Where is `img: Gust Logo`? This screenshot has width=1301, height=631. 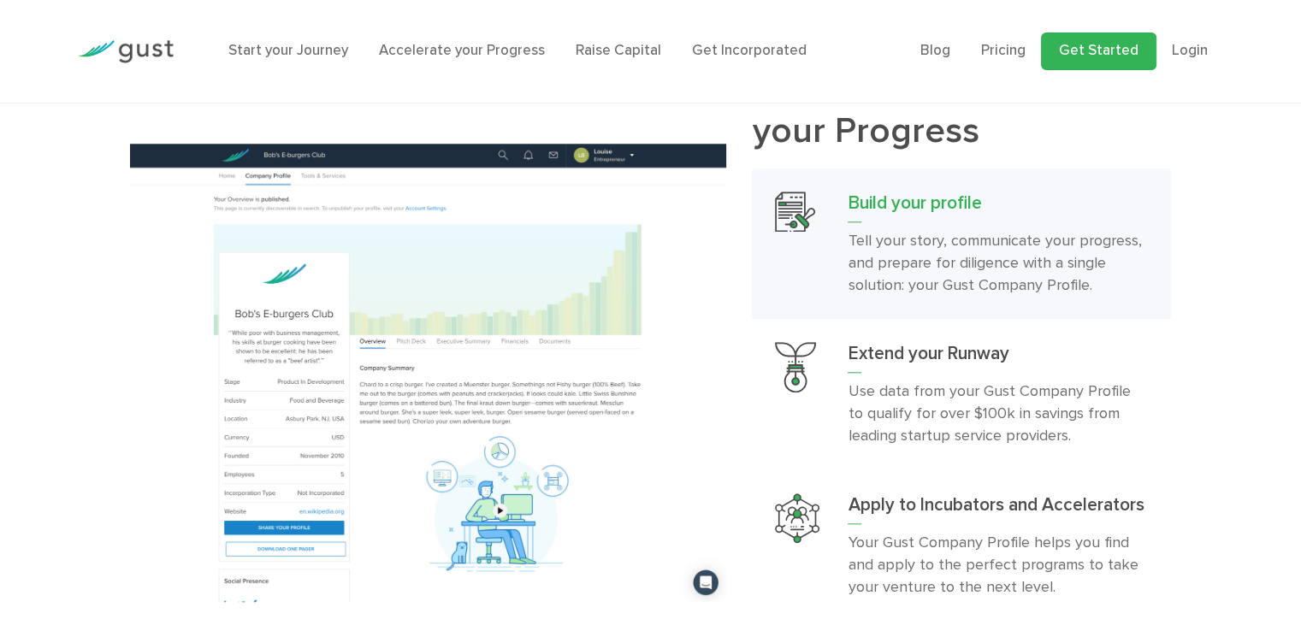 img: Gust Logo is located at coordinates (126, 51).